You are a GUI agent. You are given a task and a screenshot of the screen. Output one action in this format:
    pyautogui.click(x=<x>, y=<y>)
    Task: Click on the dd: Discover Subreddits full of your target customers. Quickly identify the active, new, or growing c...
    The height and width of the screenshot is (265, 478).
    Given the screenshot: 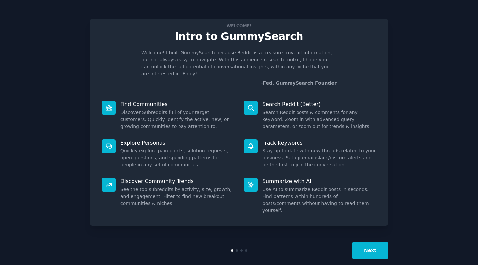 What is the action you would take?
    pyautogui.click(x=177, y=119)
    